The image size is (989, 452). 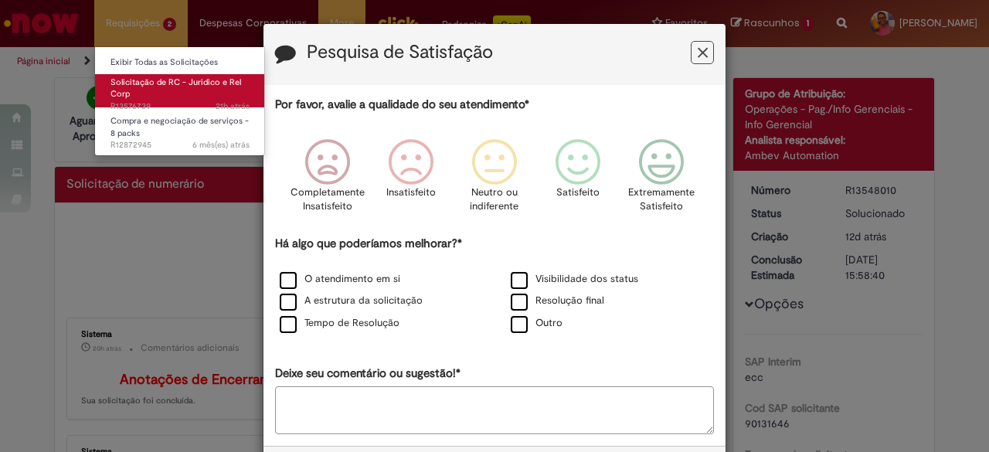 I want to click on label: Outro, so click(x=536, y=323).